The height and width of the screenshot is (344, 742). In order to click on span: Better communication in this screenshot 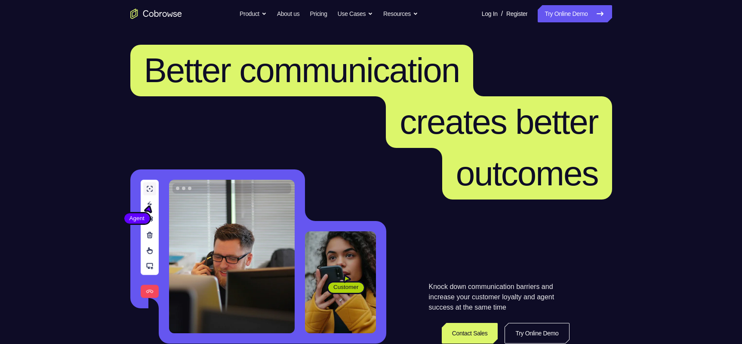, I will do `click(302, 70)`.